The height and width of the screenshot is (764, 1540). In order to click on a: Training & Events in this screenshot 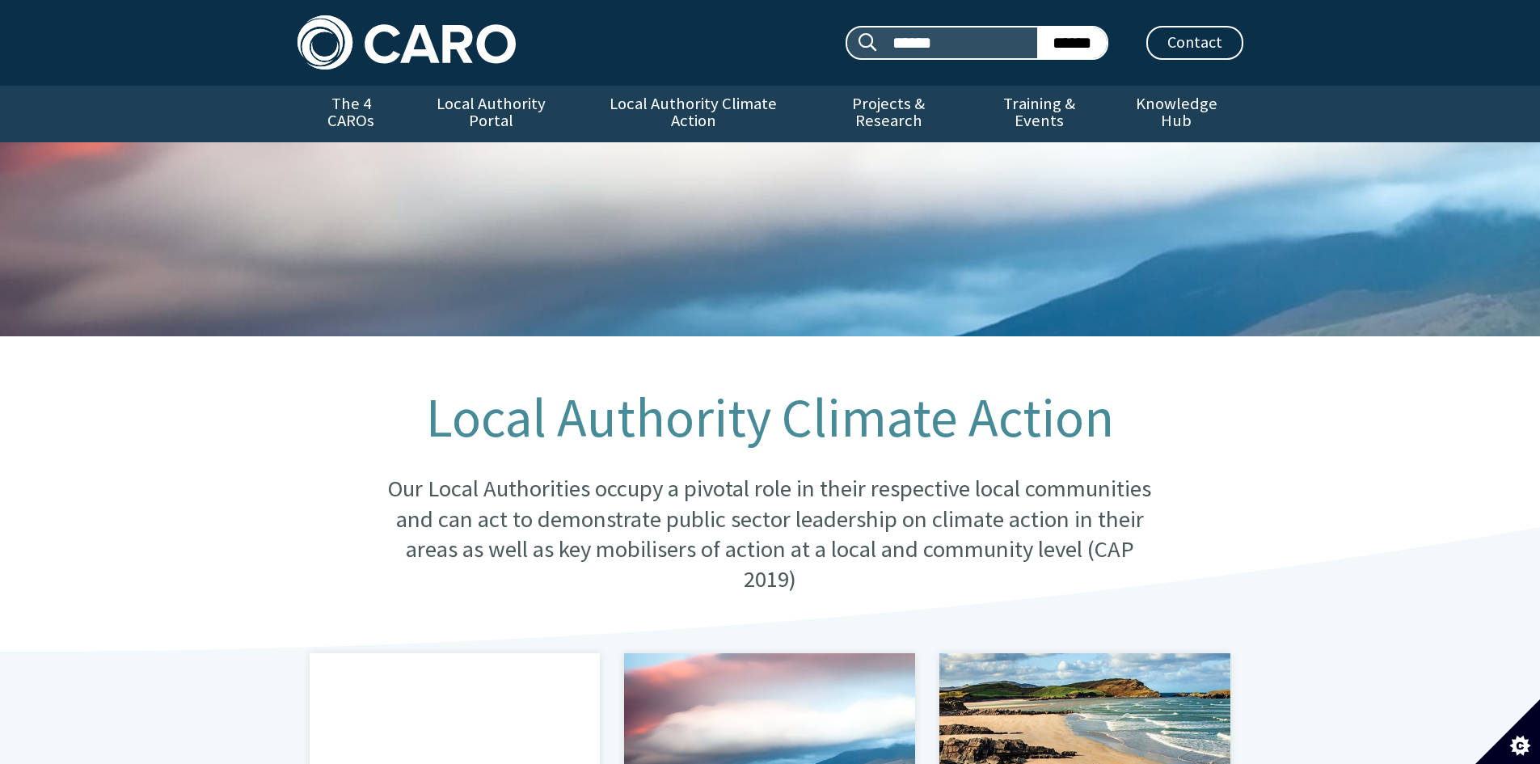, I will do `click(1039, 114)`.